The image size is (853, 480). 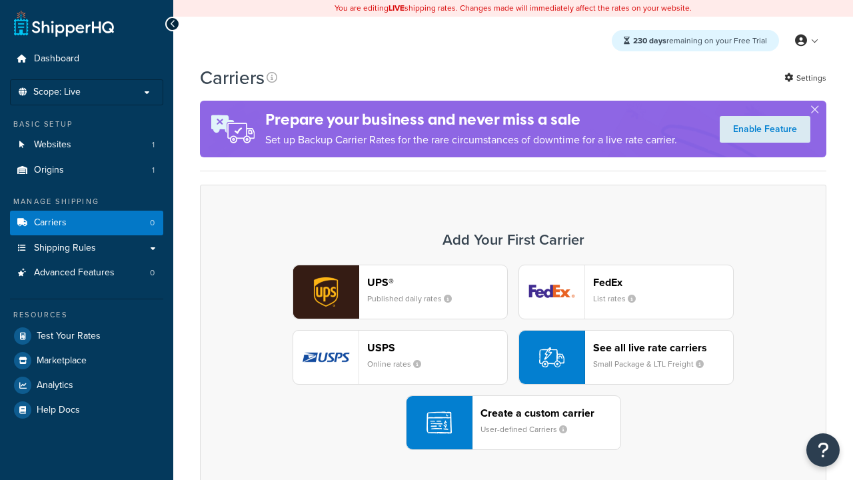 I want to click on h1: Carriers, so click(x=232, y=77).